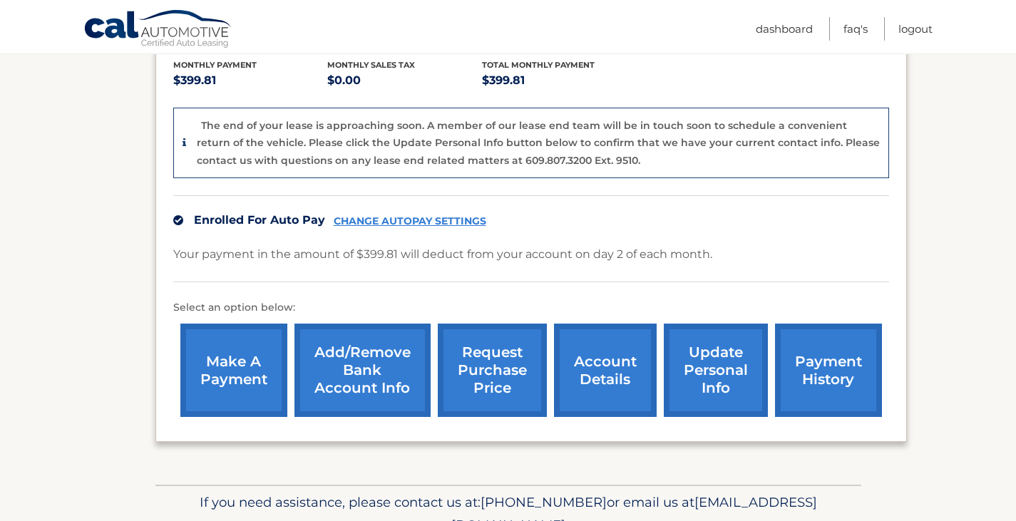 The image size is (1016, 521). Describe the element at coordinates (784, 29) in the screenshot. I see `a: Dashboard` at that location.